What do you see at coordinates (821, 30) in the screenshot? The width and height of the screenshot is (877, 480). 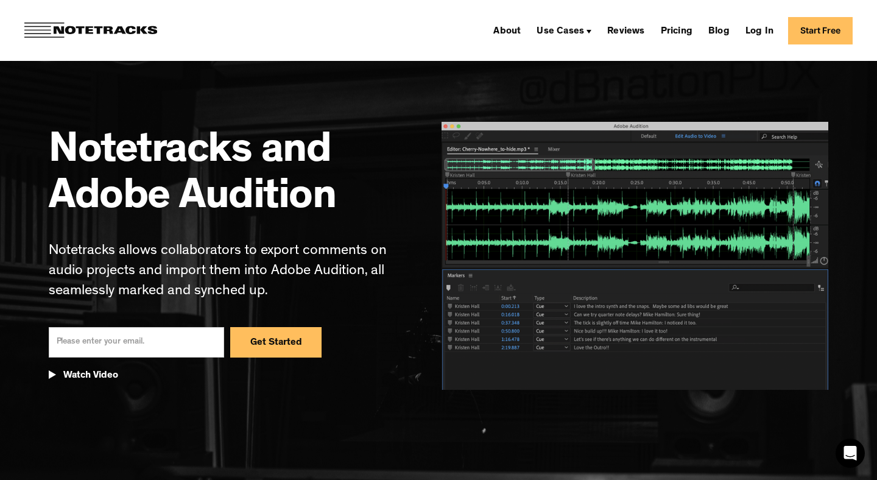 I see `a: Start Free` at bounding box center [821, 30].